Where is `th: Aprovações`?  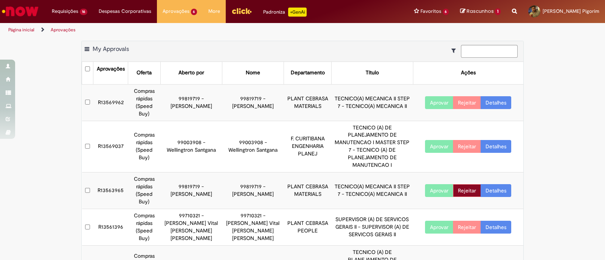
th: Aprovações is located at coordinates (111, 73).